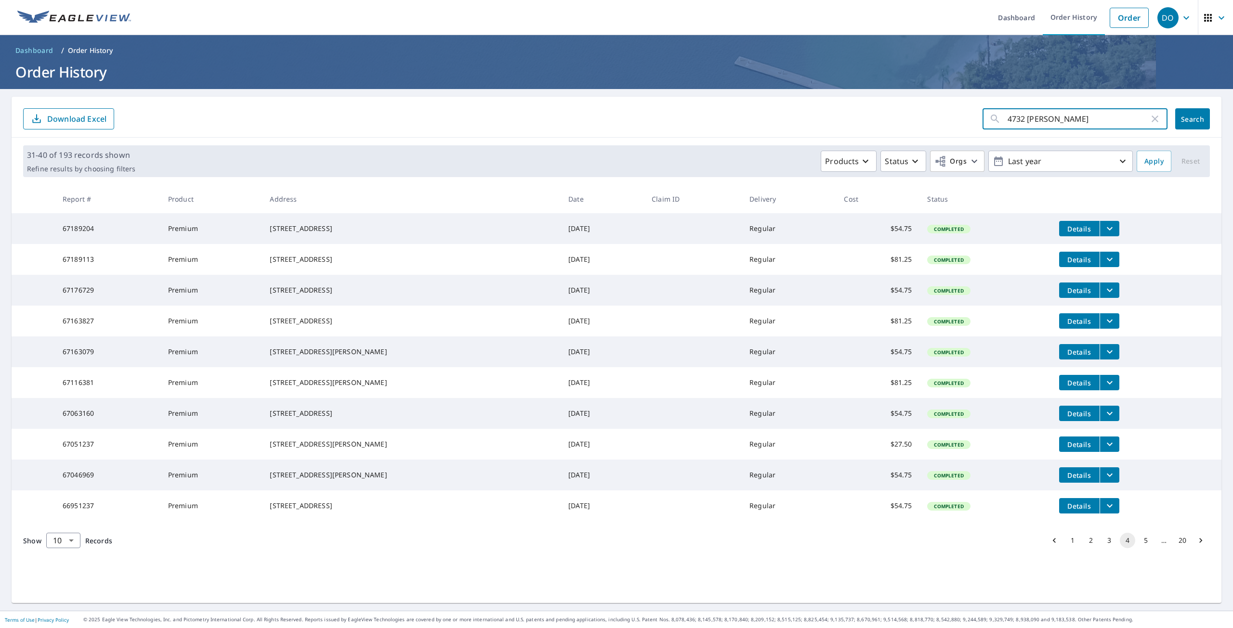 This screenshot has height=628, width=1233. What do you see at coordinates (1079, 352) in the screenshot?
I see `button: detailsBtn-67163079` at bounding box center [1079, 352].